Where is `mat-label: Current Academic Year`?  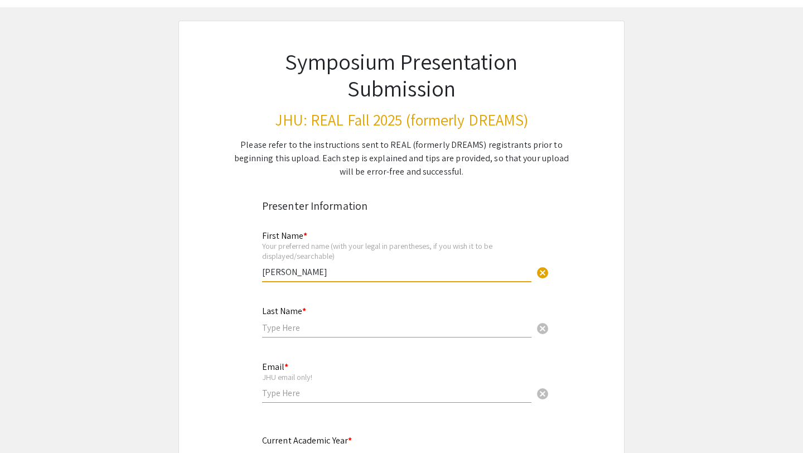
mat-label: Current Academic Year is located at coordinates (307, 440).